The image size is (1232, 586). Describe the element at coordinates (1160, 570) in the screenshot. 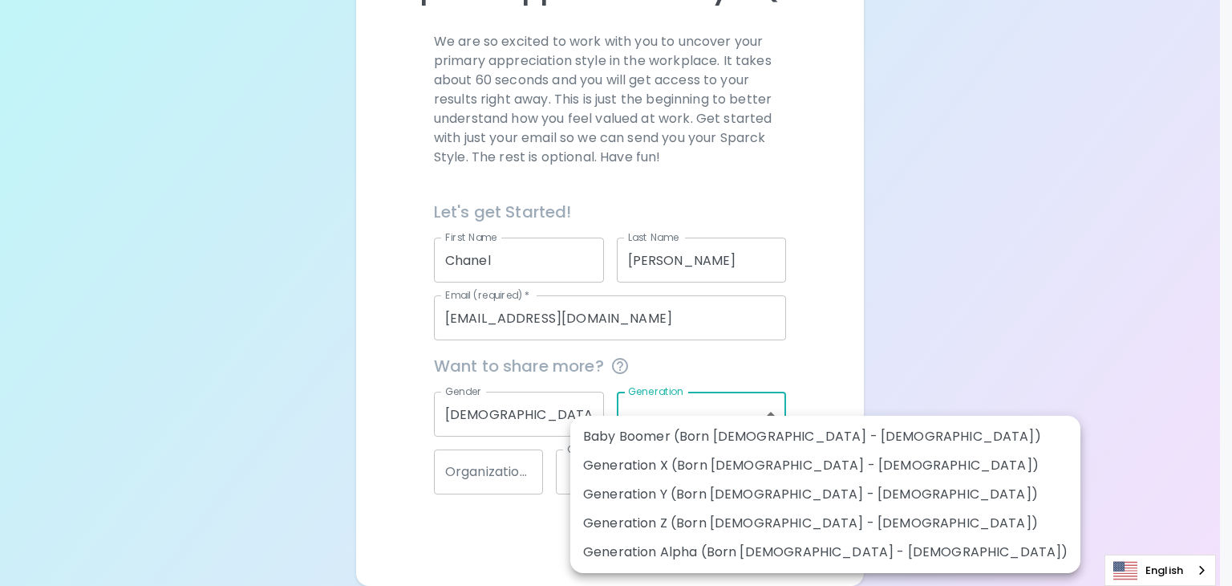

I see `div: Language` at that location.